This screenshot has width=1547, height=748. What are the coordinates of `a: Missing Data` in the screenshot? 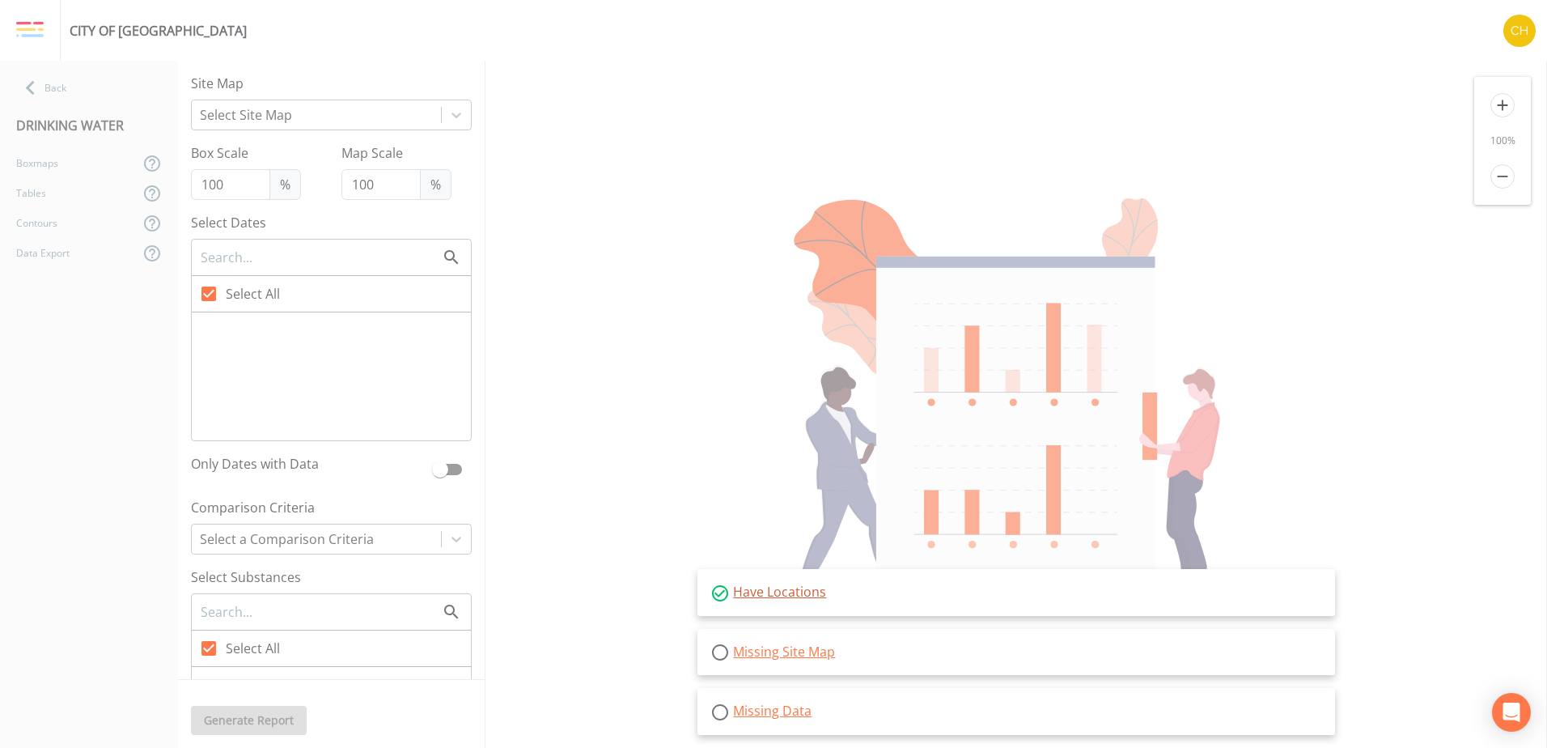 It's located at (772, 710).